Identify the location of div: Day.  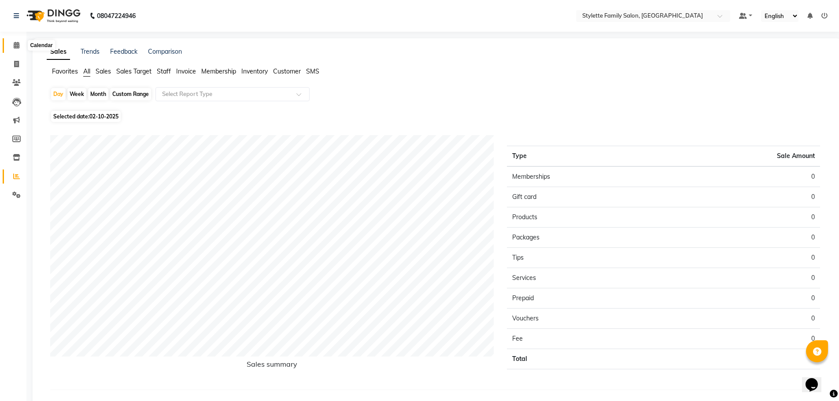
(58, 94).